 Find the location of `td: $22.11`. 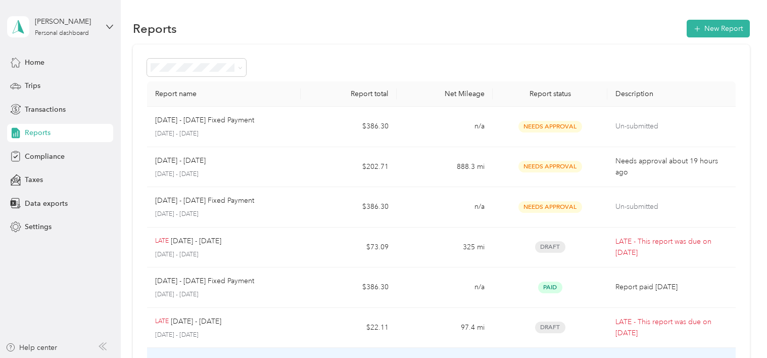

td: $22.11 is located at coordinates (349, 328).